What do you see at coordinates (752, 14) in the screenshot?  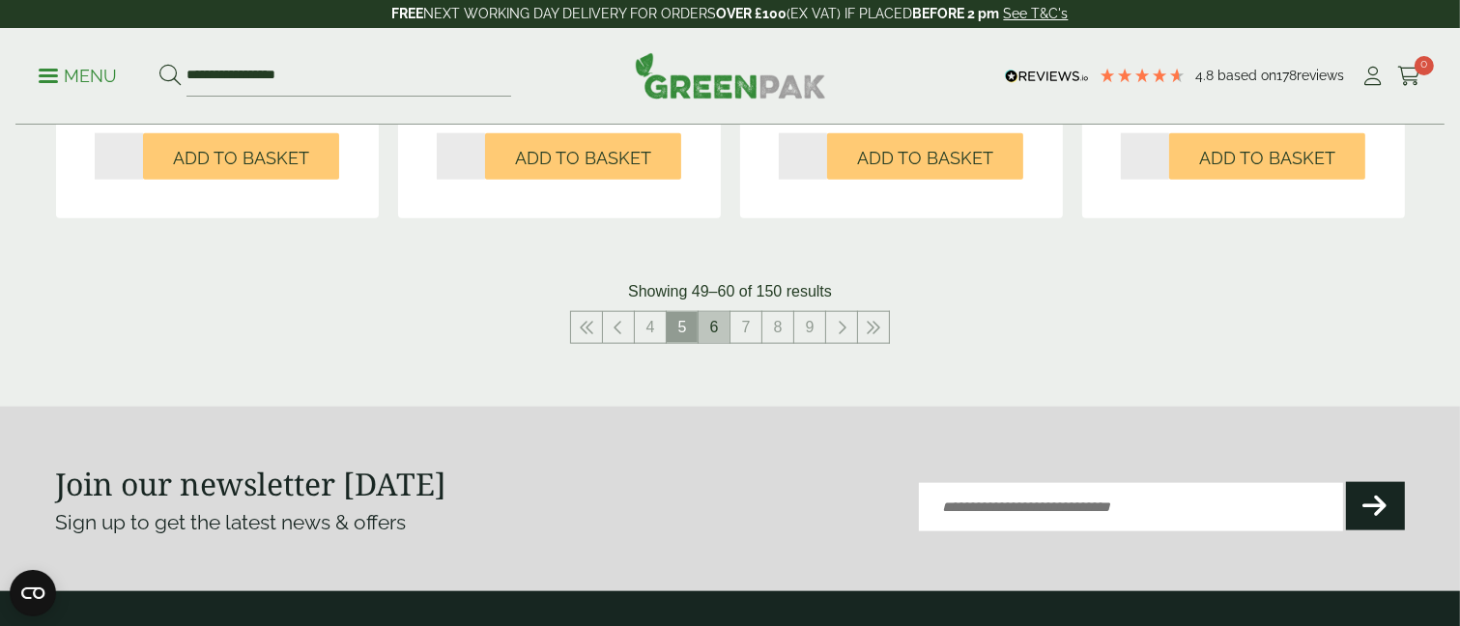 I see `strong: OVER £100` at bounding box center [752, 14].